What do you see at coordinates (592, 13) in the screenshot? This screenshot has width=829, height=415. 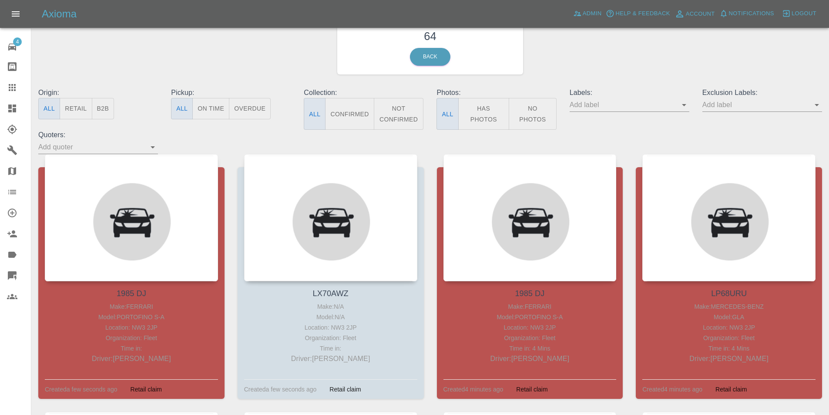 I see `span: Admin` at bounding box center [592, 13].